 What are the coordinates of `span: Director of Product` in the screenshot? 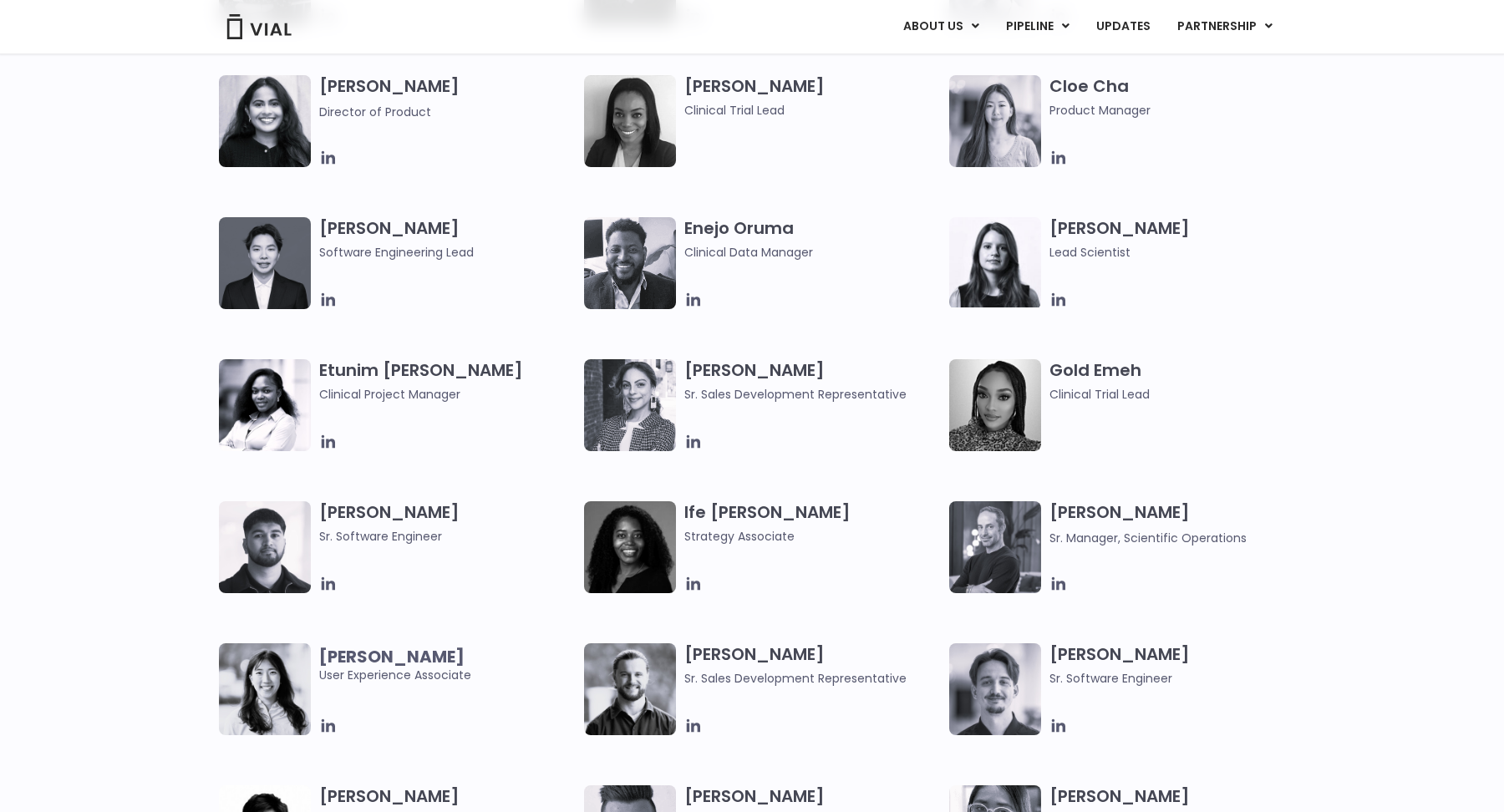 It's located at (375, 112).